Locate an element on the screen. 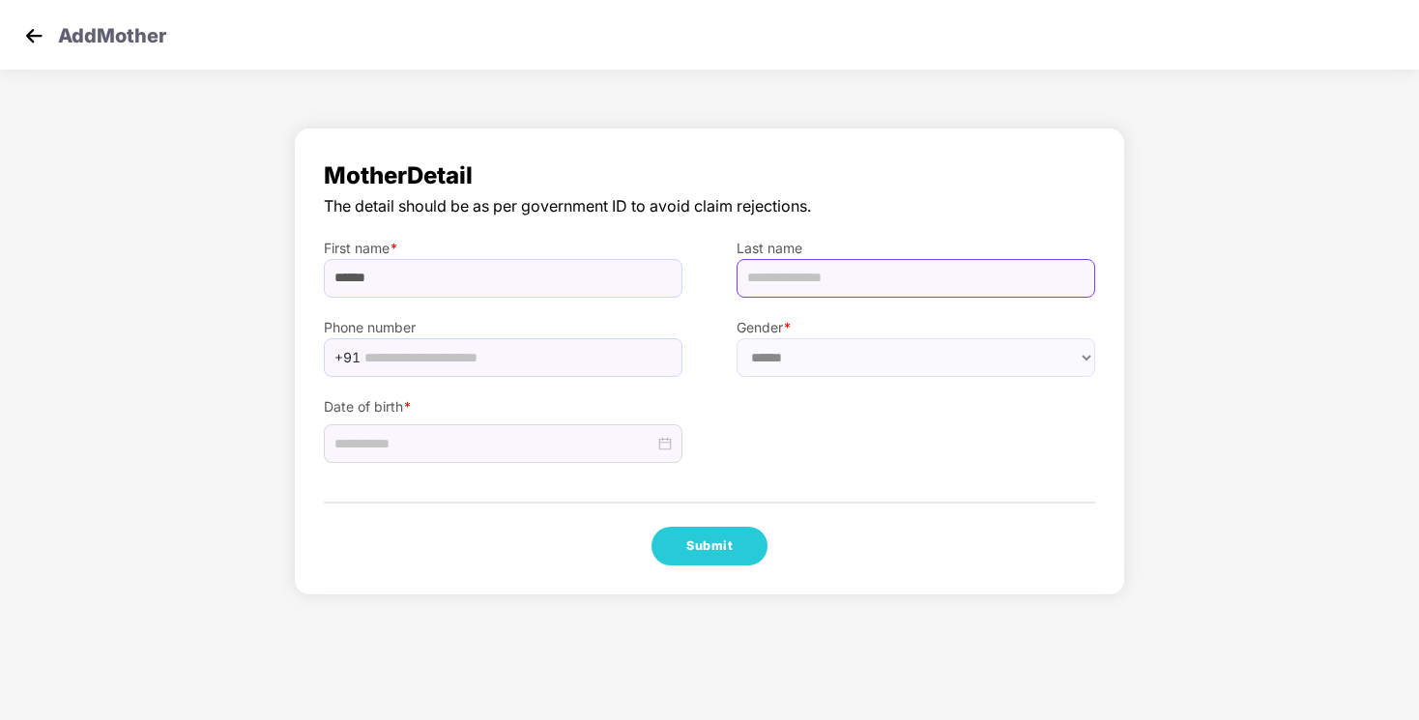 The height and width of the screenshot is (720, 1419). span: +91 is located at coordinates (347, 358).